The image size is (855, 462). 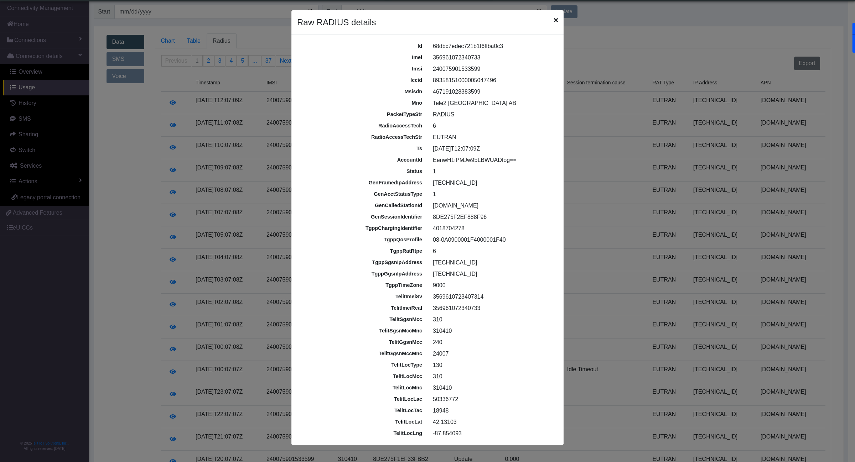 I want to click on div: tgppQosProfile, so click(x=361, y=240).